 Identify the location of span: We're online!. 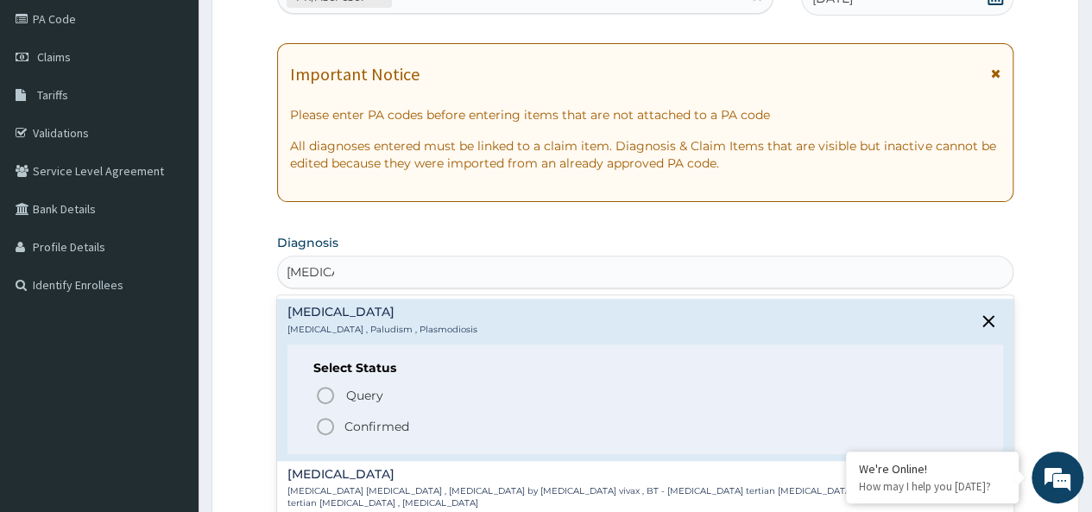
(169, 236).